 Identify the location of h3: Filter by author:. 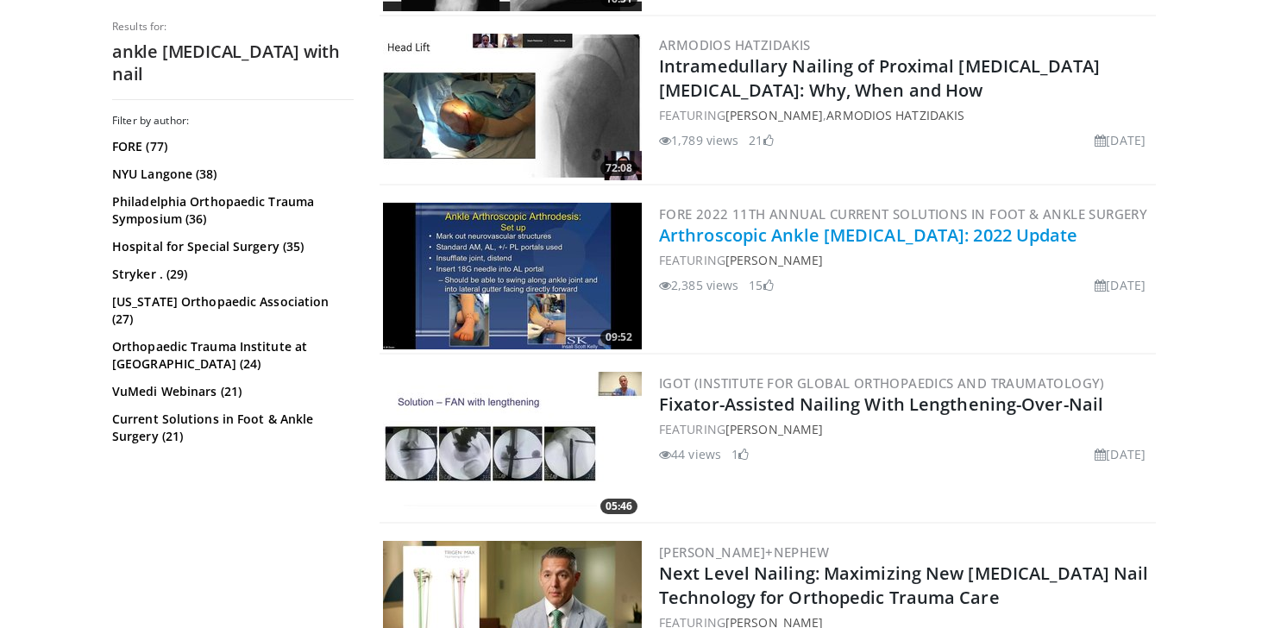
(233, 121).